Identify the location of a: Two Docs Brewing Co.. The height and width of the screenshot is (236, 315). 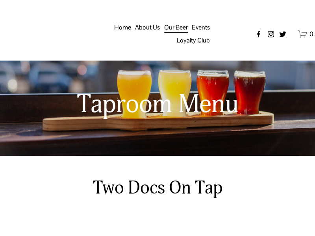
(47, 34).